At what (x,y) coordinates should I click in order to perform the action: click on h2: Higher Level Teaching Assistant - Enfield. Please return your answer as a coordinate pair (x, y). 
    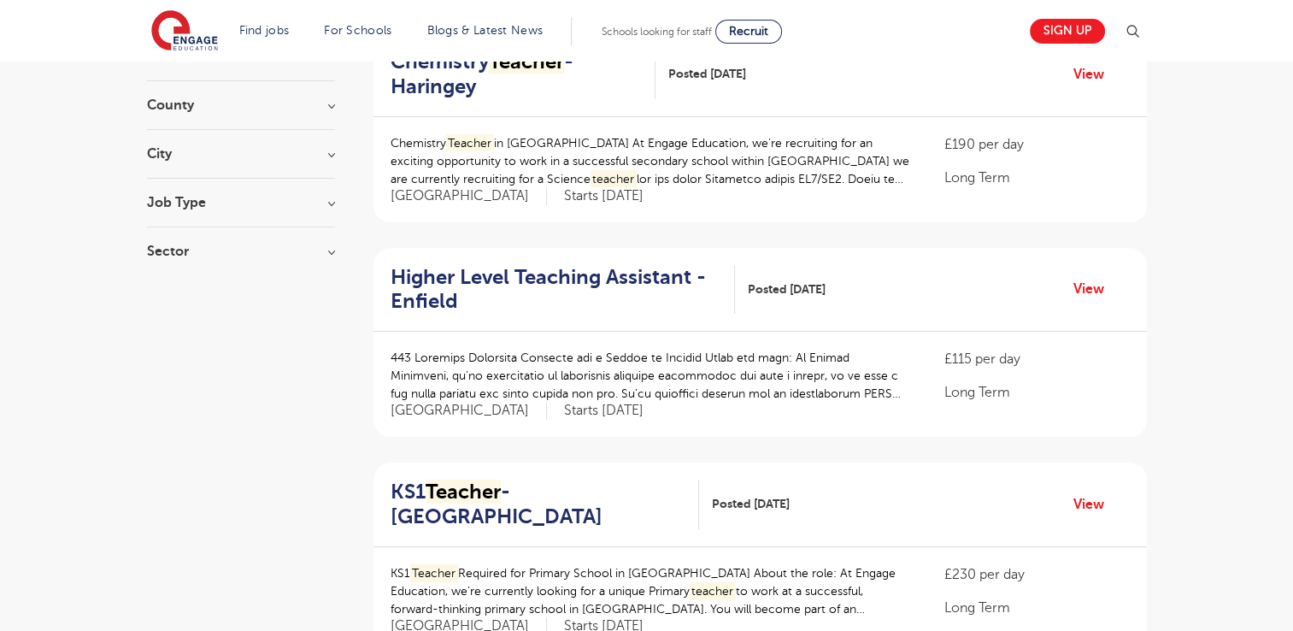
    Looking at the image, I should click on (555, 290).